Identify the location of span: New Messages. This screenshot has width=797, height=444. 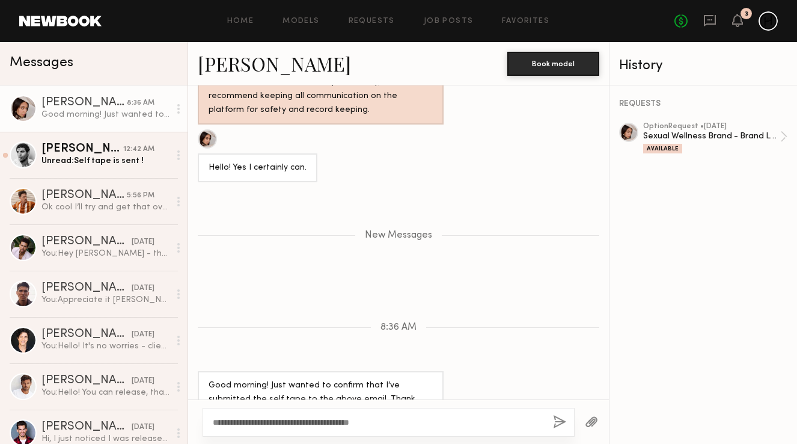
(398, 235).